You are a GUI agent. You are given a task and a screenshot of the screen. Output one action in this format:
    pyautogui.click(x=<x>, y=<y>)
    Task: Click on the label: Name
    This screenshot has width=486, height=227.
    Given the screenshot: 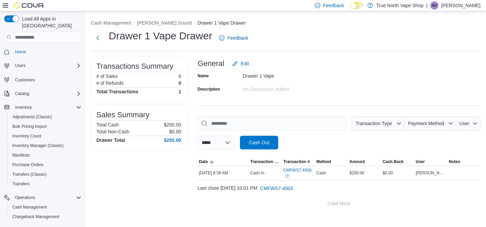 What is the action you would take?
    pyautogui.click(x=203, y=76)
    